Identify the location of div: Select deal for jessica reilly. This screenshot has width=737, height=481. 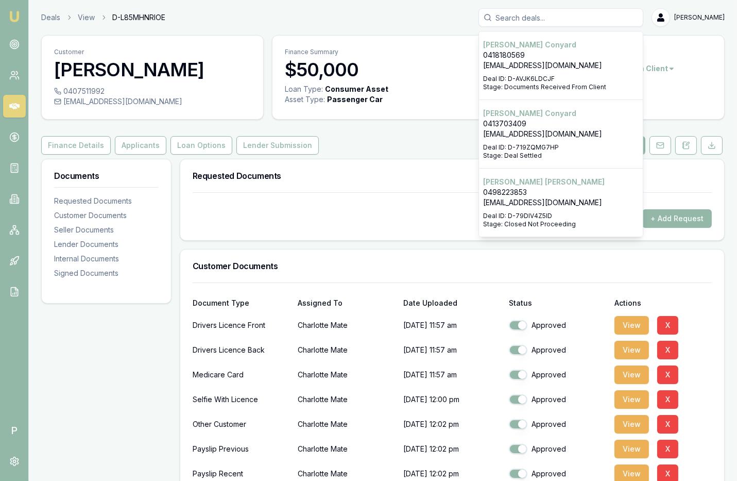
(561, 202).